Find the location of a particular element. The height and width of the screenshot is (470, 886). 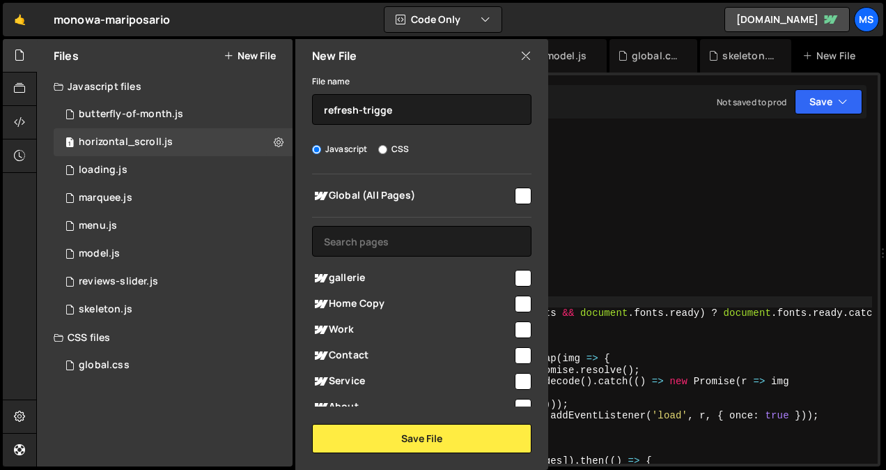

span: Global (All Pages) is located at coordinates (413, 196).